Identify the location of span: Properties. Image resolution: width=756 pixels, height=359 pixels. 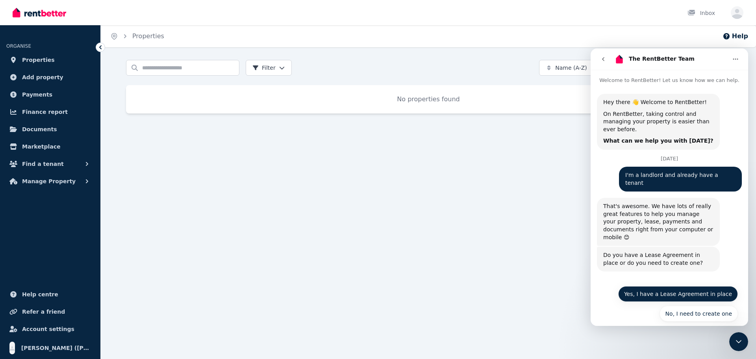
(38, 60).